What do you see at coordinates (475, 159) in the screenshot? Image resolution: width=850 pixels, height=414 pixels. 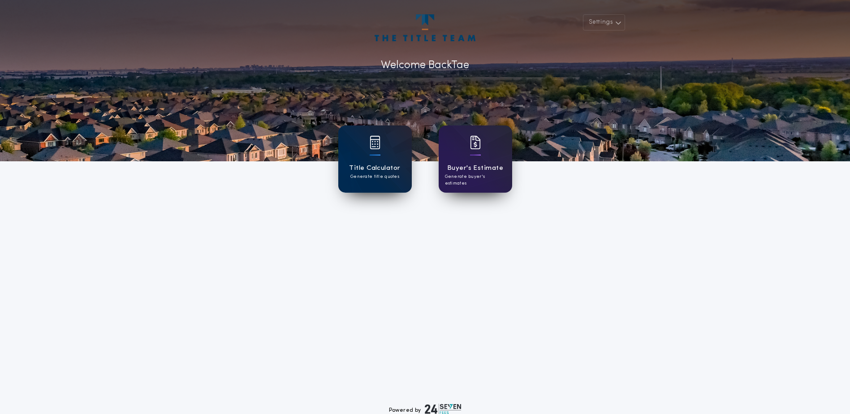 I see `a: card iconBuyer's EstimateGenerate buyer's estimates` at bounding box center [475, 159].